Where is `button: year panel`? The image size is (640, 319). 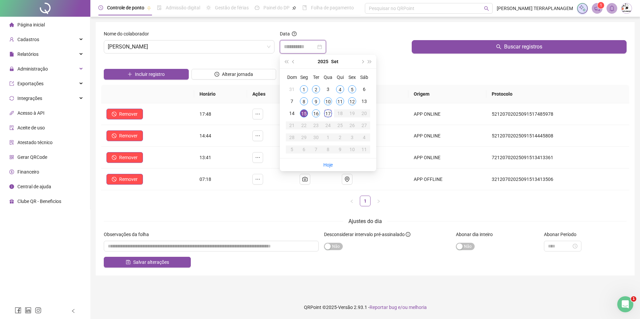
button: year panel is located at coordinates (323, 62).